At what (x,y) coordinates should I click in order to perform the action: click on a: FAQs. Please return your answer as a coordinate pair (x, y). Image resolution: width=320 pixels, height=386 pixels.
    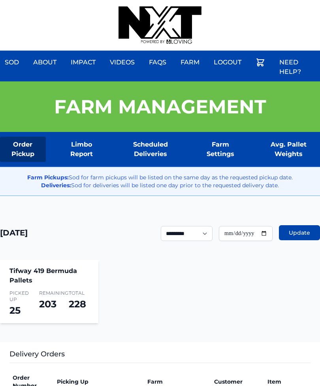
    Looking at the image, I should click on (158, 62).